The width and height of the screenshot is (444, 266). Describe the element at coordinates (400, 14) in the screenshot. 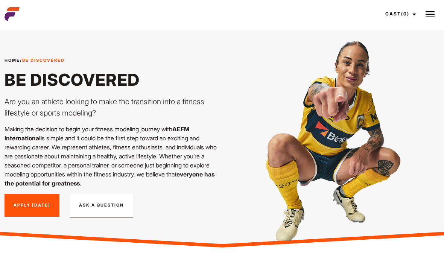

I see `a: Cast(0)` at that location.